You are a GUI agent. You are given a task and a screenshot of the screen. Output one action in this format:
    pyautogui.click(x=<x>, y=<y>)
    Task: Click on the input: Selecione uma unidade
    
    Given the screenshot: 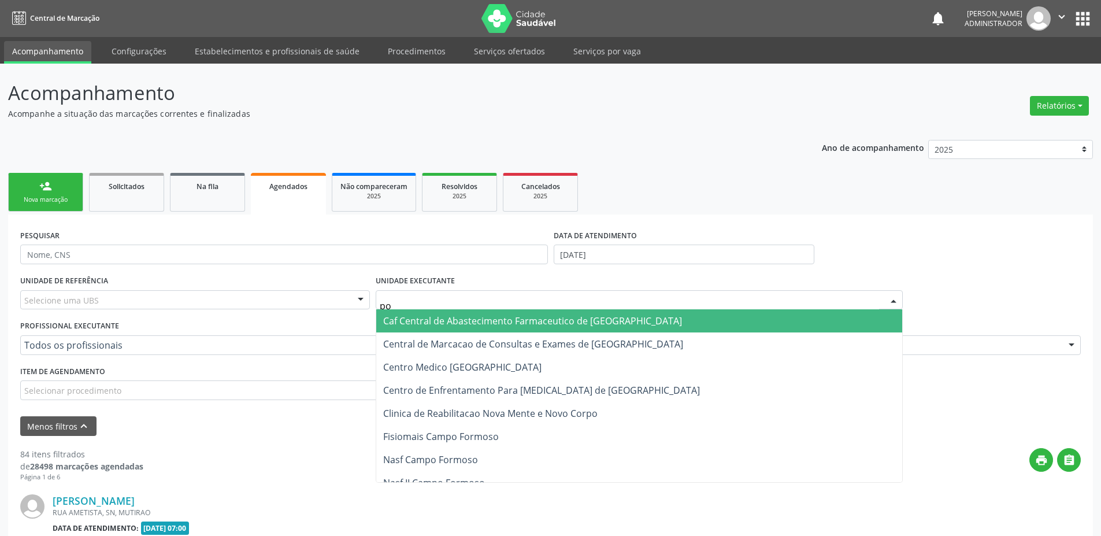 What is the action you would take?
    pyautogui.click(x=629, y=306)
    